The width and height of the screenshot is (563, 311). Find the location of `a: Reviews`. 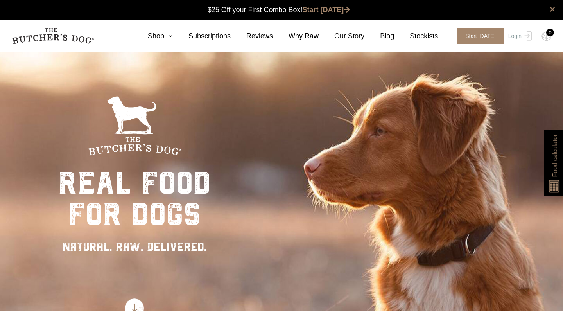

a: Reviews is located at coordinates (252, 36).